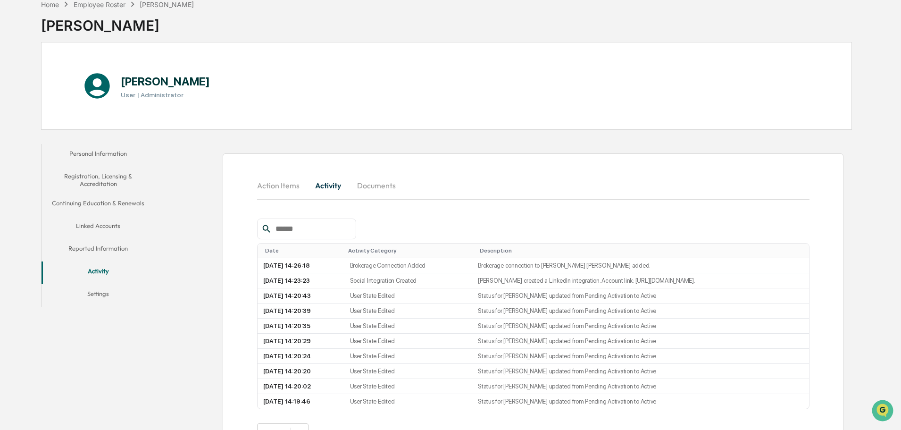 The width and height of the screenshot is (901, 430). Describe the element at coordinates (12, 12) in the screenshot. I see `img: f2157a4c-a0d3-4daa-907e-bb6f0de503a5-1751232295721` at that location.